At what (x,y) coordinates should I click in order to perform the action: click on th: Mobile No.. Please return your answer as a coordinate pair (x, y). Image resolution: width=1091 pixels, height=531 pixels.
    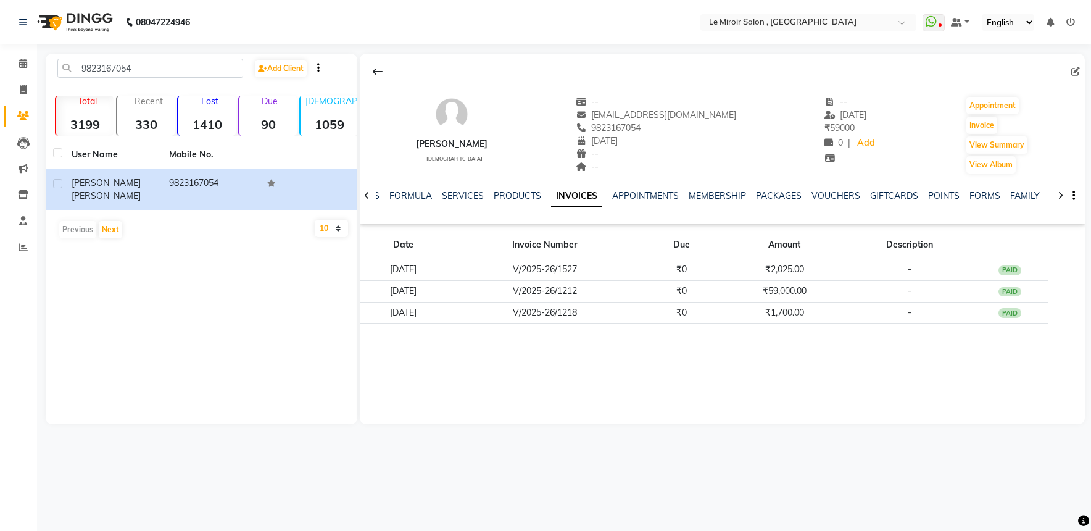
    Looking at the image, I should click on (210, 155).